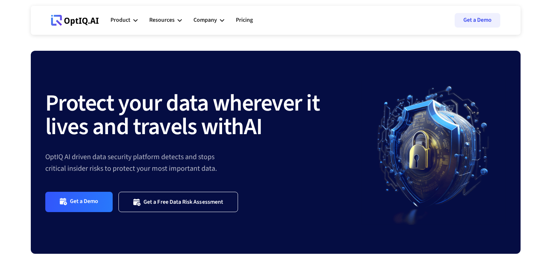 The width and height of the screenshot is (551, 269). Describe the element at coordinates (203, 163) in the screenshot. I see `div: OptIQ AI driven data security platform detects and stops critical insider risks to protect your m...` at that location.